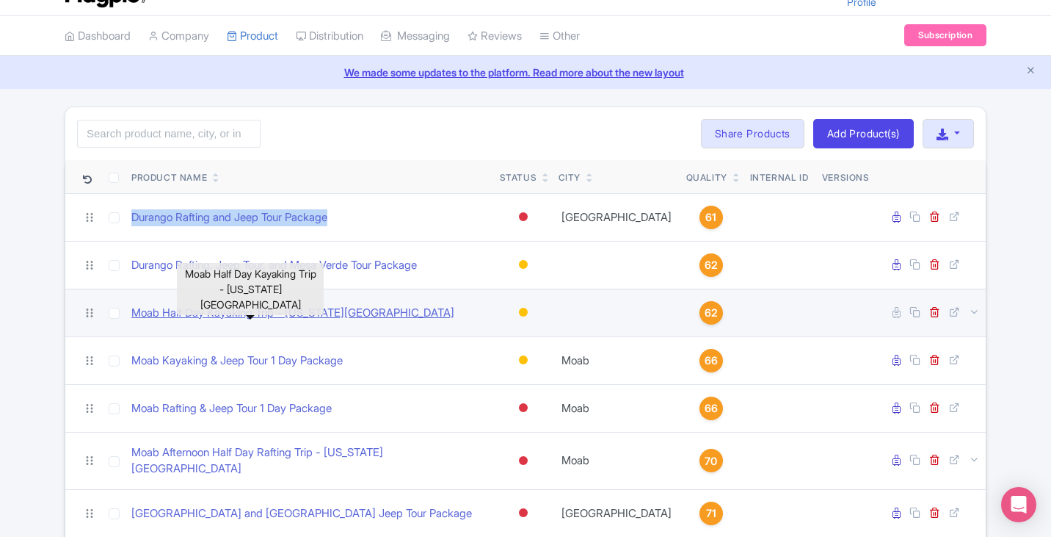  Describe the element at coordinates (711, 513) in the screenshot. I see `a: 71` at that location.